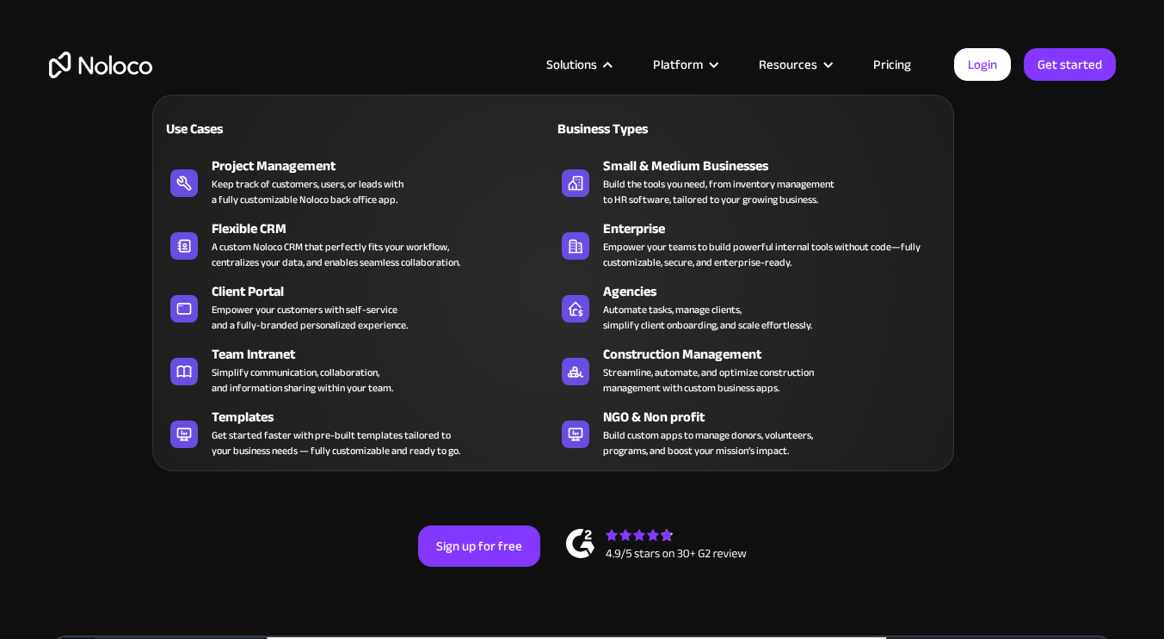 The height and width of the screenshot is (639, 1164). What do you see at coordinates (582, 323) in the screenshot?
I see `h2: Business Apps for Teams` at bounding box center [582, 323].